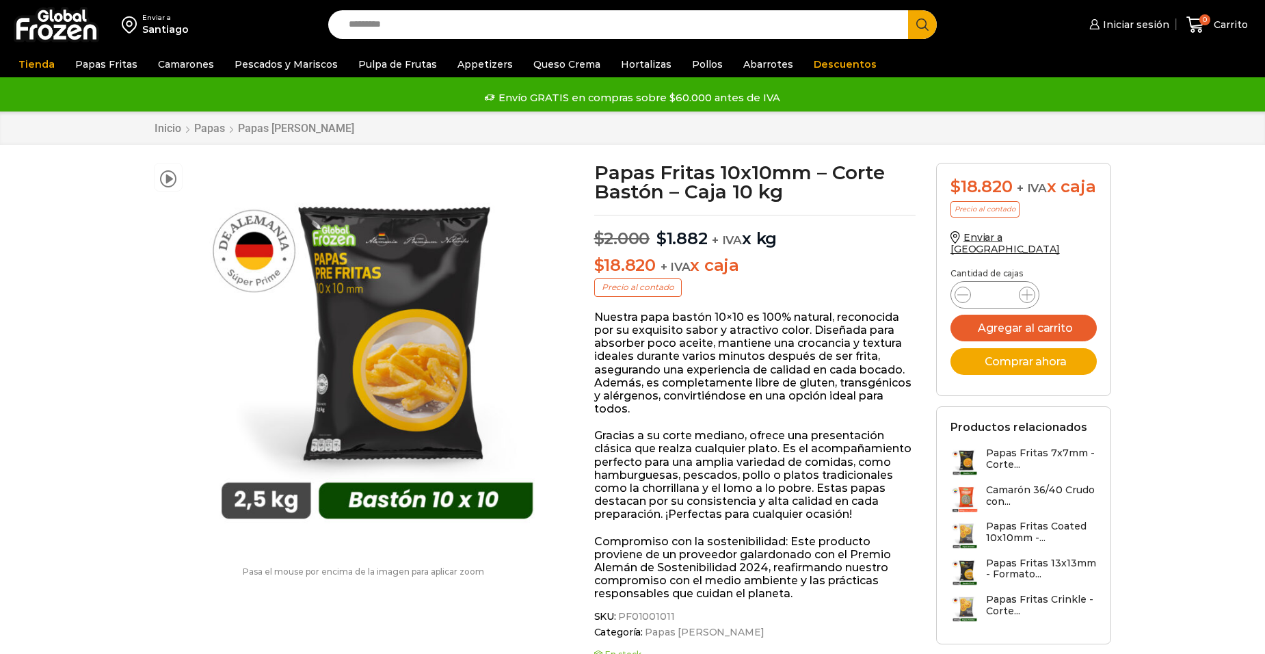 This screenshot has width=1265, height=654. I want to click on a: Papas Fritas, so click(106, 64).